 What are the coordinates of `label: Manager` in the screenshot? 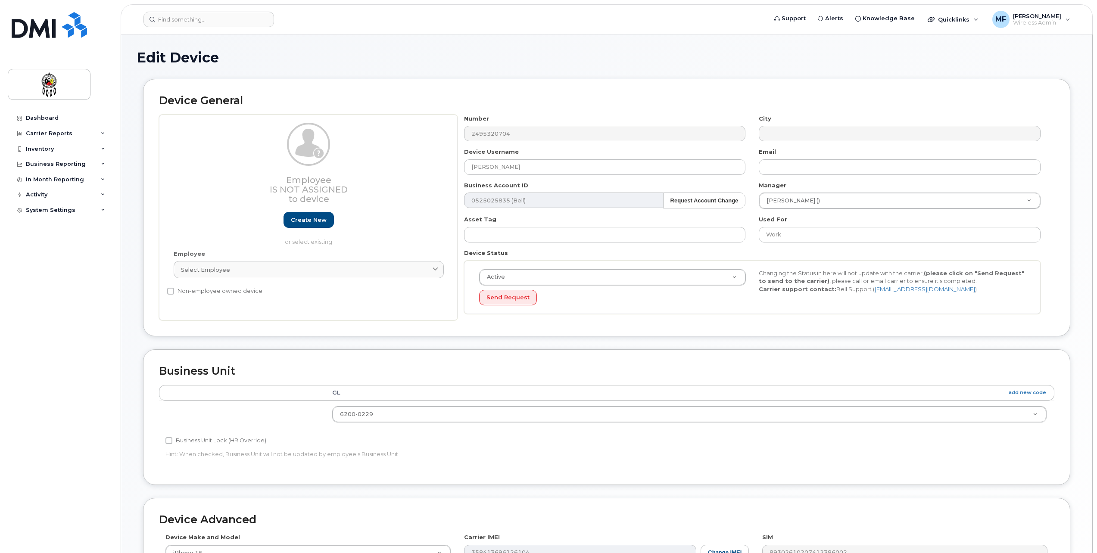 It's located at (772, 185).